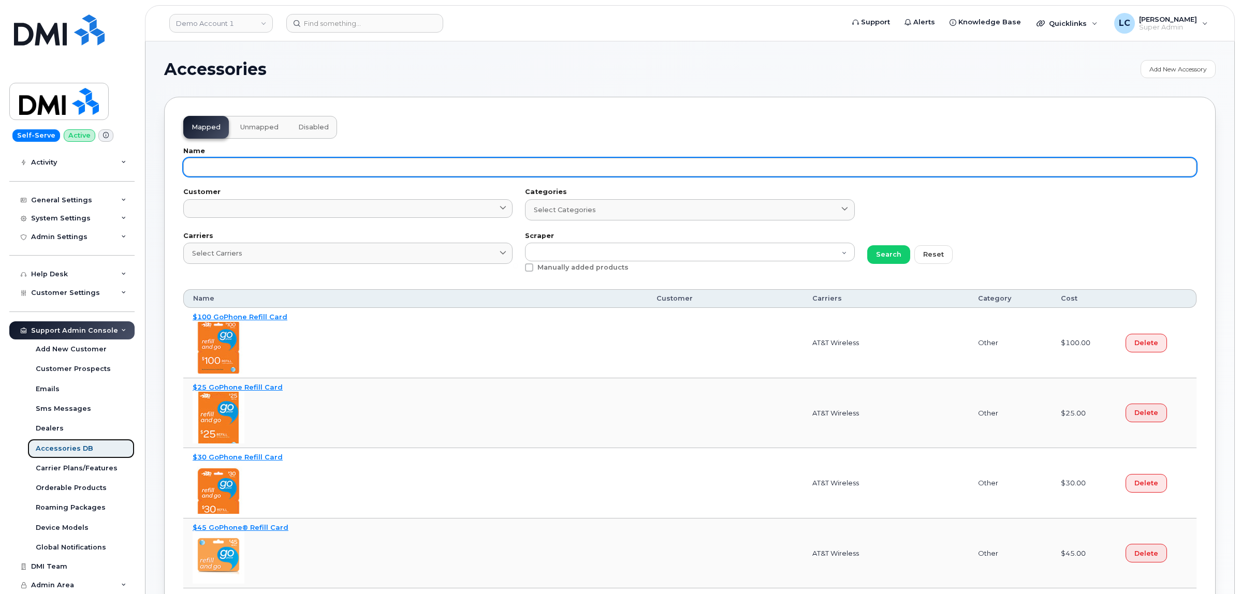 This screenshot has width=1240, height=594. What do you see at coordinates (690, 210) in the screenshot?
I see `a: Select Categories` at bounding box center [690, 210].